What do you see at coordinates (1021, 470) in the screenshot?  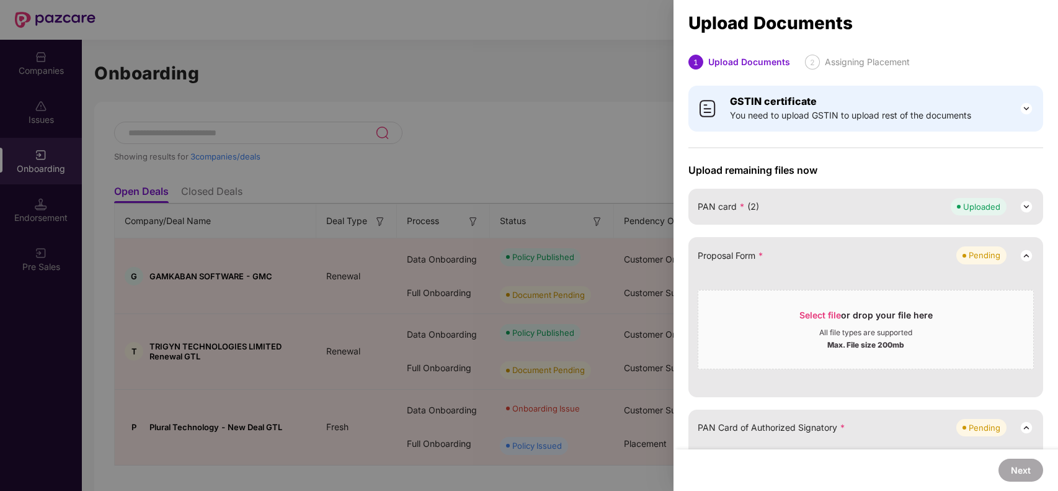 I see `button: Next` at bounding box center [1021, 470].